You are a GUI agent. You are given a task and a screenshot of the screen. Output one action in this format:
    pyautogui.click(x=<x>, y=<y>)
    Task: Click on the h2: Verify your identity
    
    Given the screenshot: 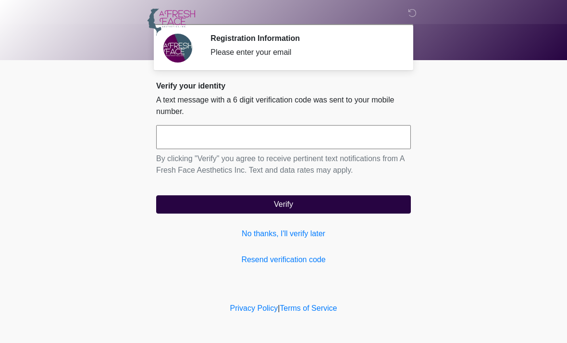 What is the action you would take?
    pyautogui.click(x=284, y=86)
    